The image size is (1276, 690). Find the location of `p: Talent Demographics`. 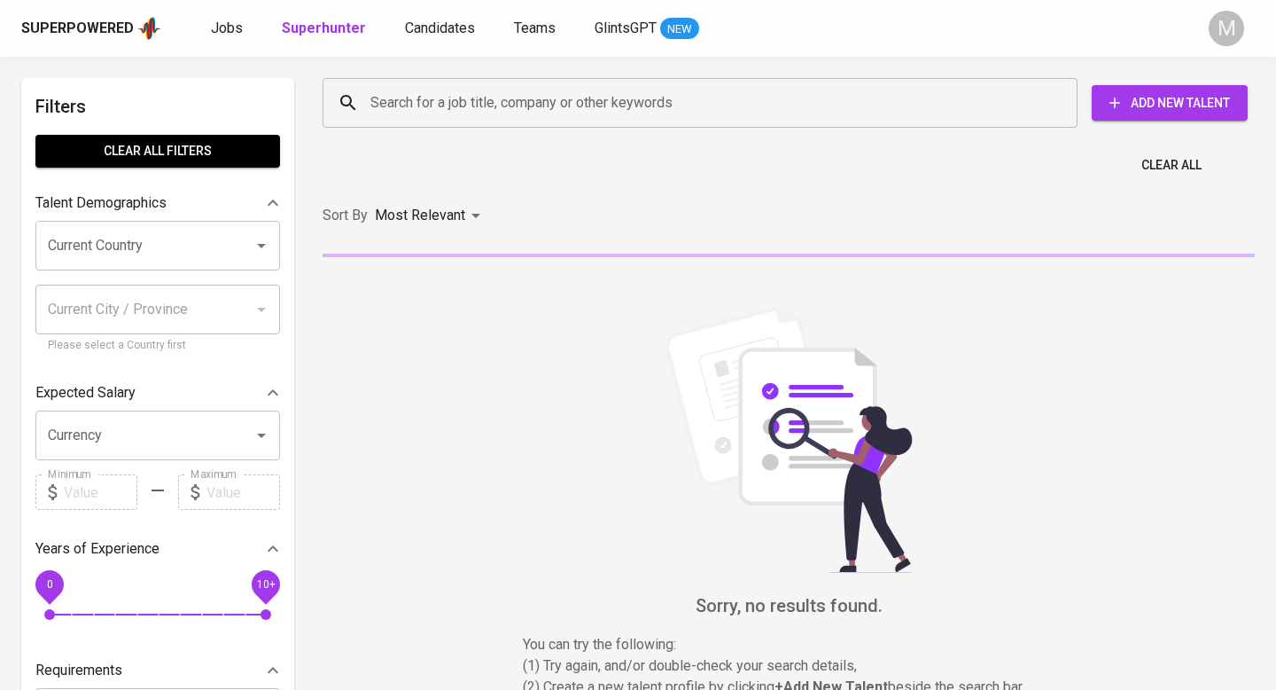

p: Talent Demographics is located at coordinates (101, 203).